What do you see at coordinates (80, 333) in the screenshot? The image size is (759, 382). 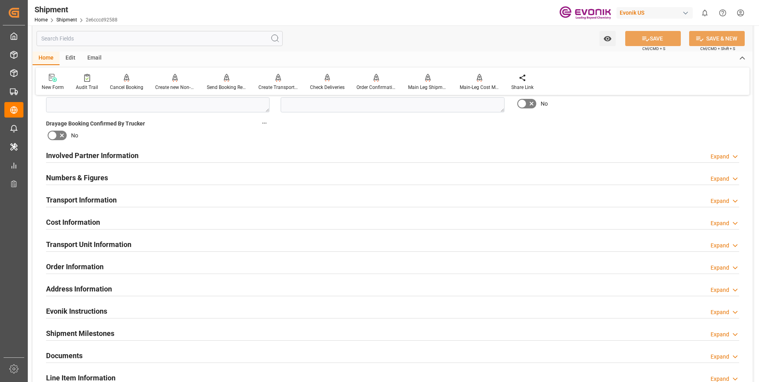 I see `h2: Shipment Milestones` at bounding box center [80, 333].